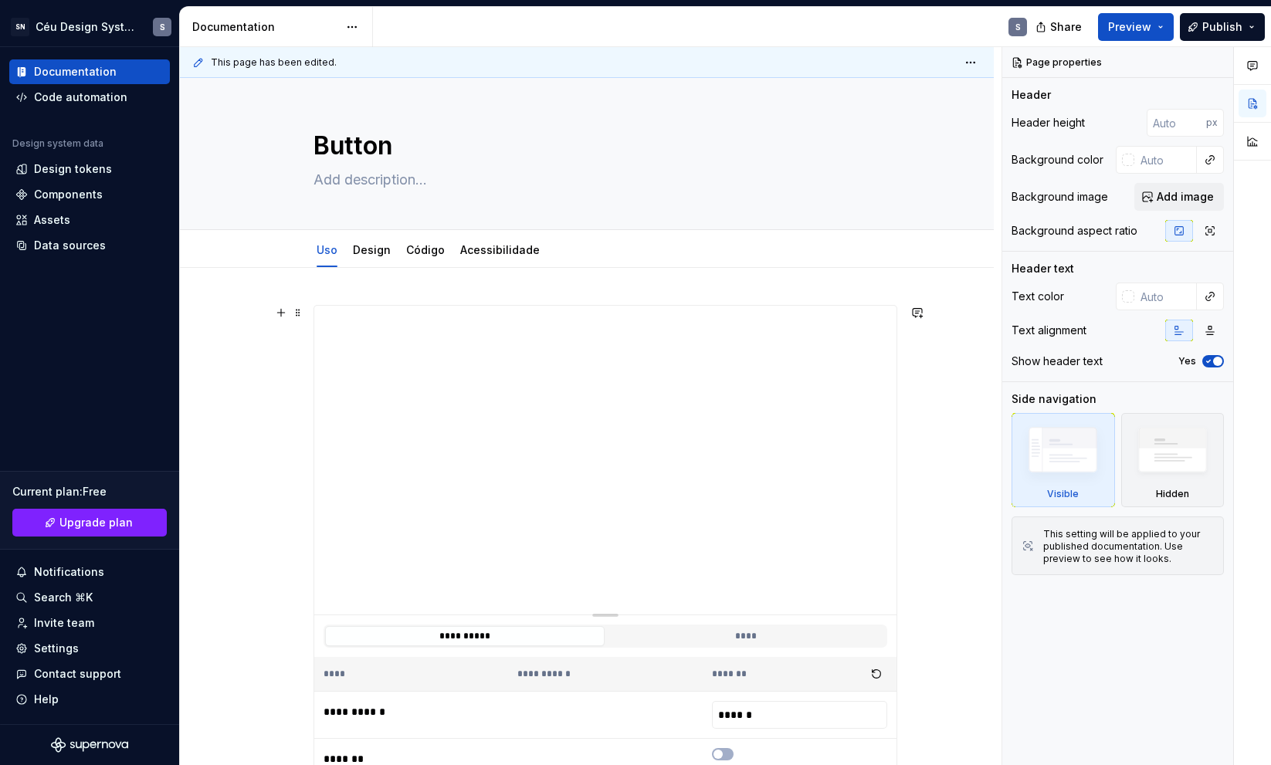 This screenshot has height=765, width=1271. What do you see at coordinates (90, 598) in the screenshot?
I see `button: Search ⌘K` at bounding box center [90, 598].